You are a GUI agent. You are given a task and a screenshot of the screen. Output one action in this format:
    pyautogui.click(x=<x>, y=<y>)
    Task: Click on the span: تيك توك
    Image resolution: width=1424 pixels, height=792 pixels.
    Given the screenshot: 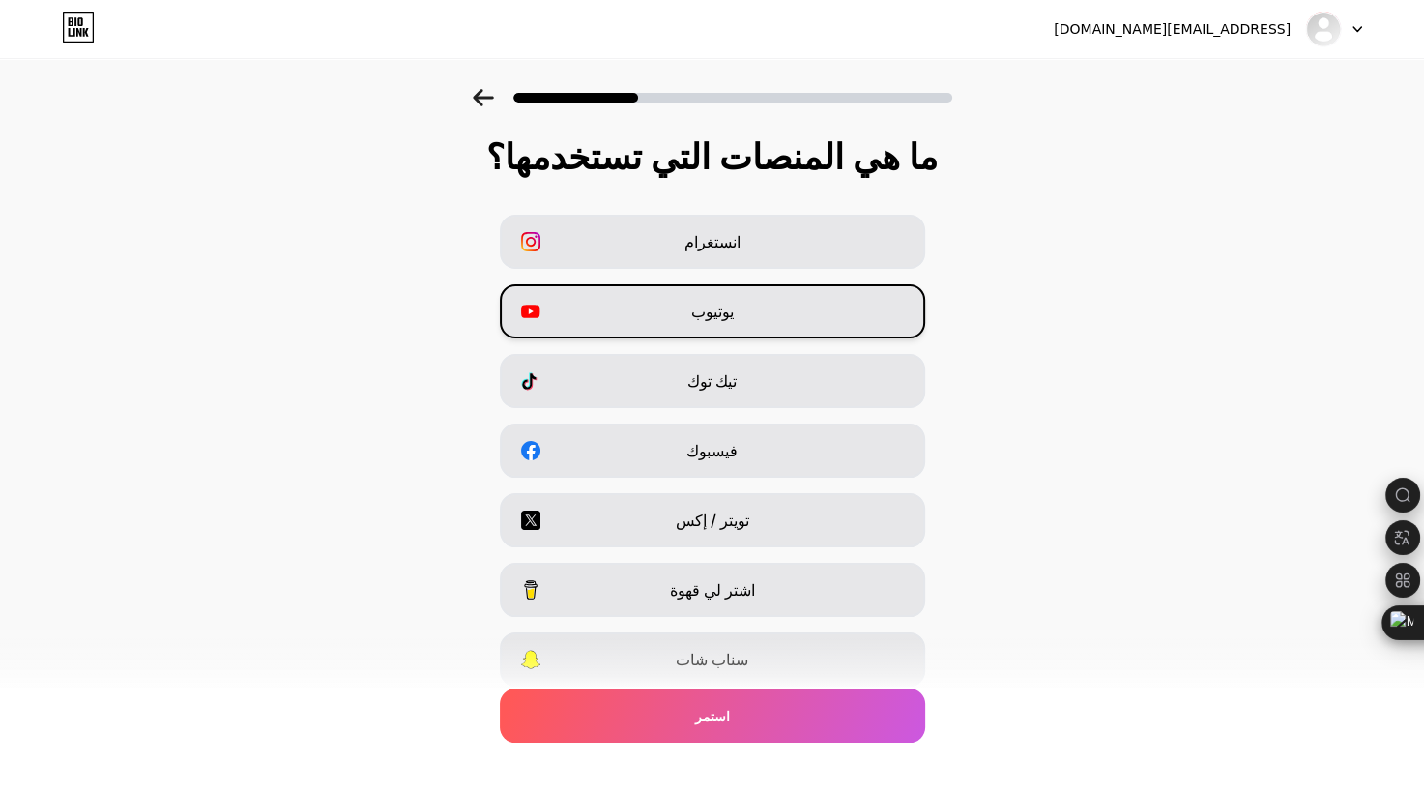 What is the action you would take?
    pyautogui.click(x=711, y=381)
    